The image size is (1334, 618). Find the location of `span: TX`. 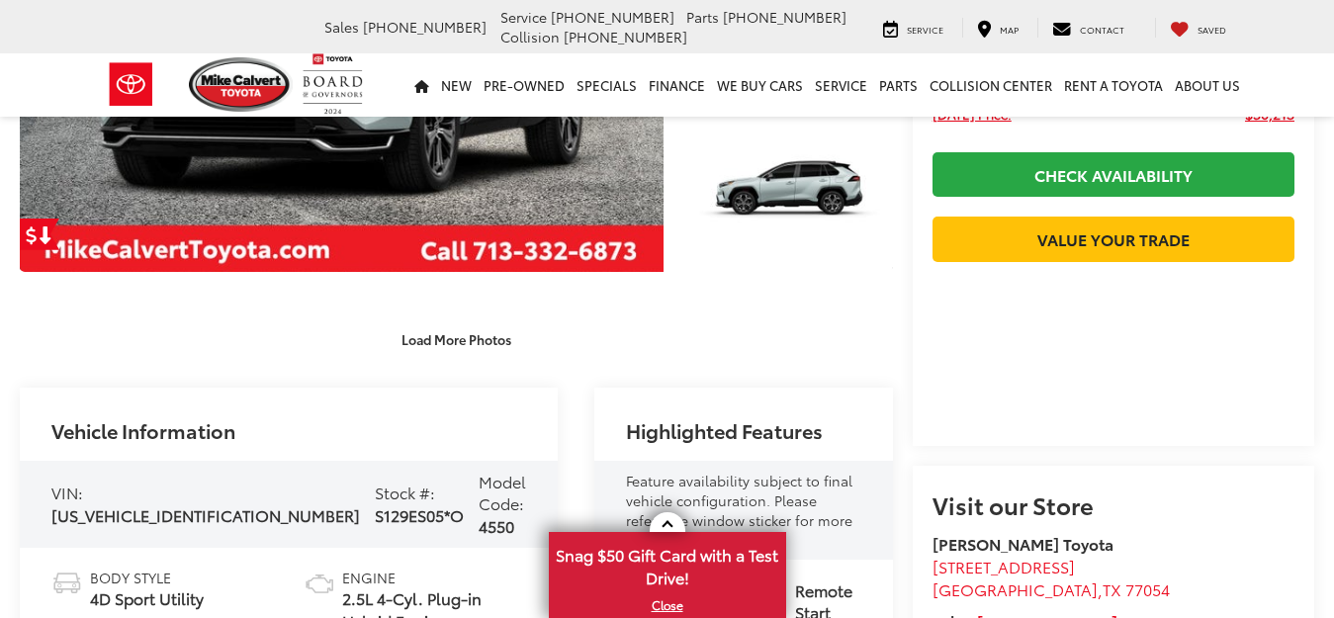

span: TX is located at coordinates (1112, 588).